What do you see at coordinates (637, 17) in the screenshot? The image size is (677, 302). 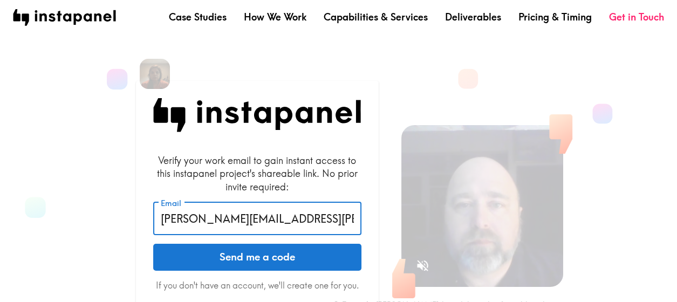 I see `a: Get in Touch` at bounding box center [637, 17].